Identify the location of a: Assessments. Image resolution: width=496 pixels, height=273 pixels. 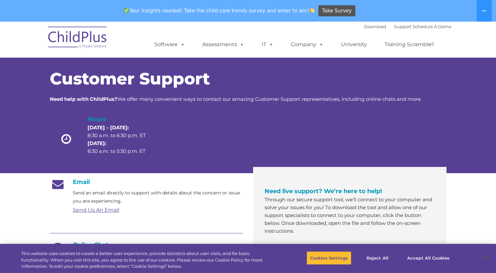
(223, 45).